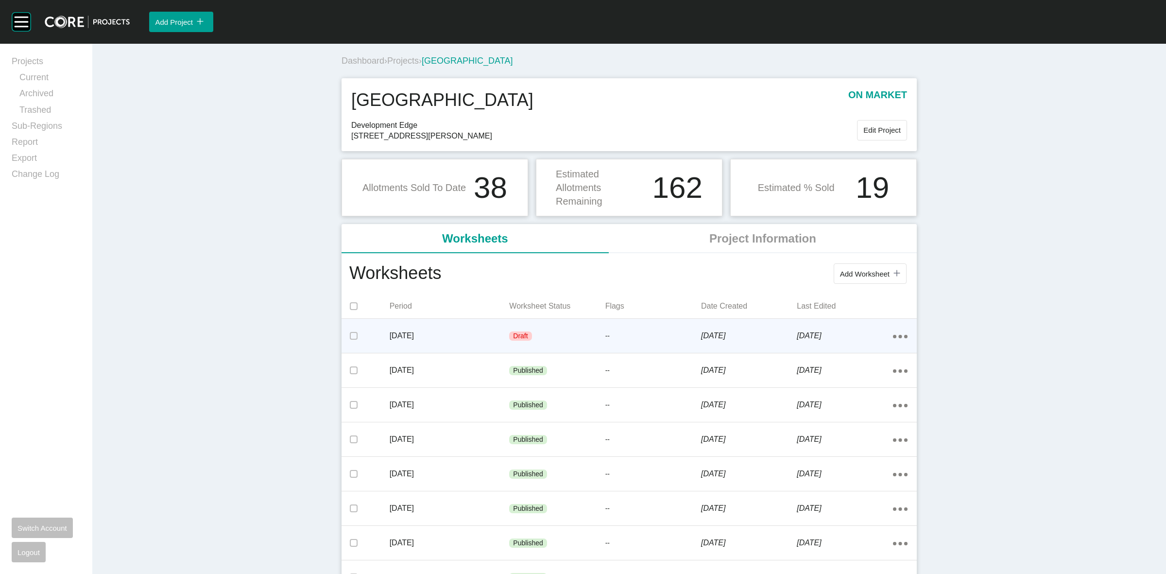  Describe the element at coordinates (42, 528) in the screenshot. I see `span: Switch Account` at that location.